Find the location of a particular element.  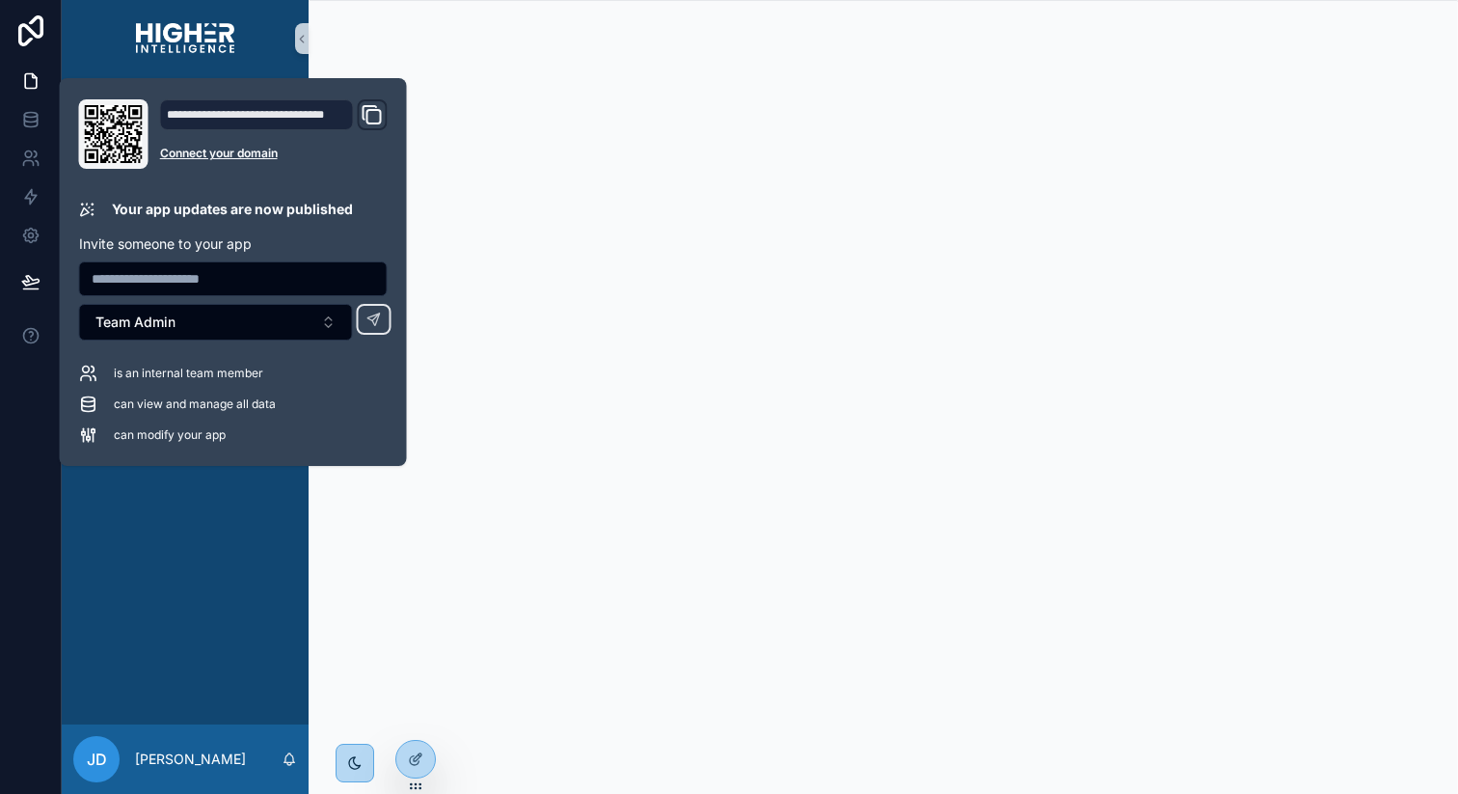

span: can modify your app is located at coordinates (170, 435).